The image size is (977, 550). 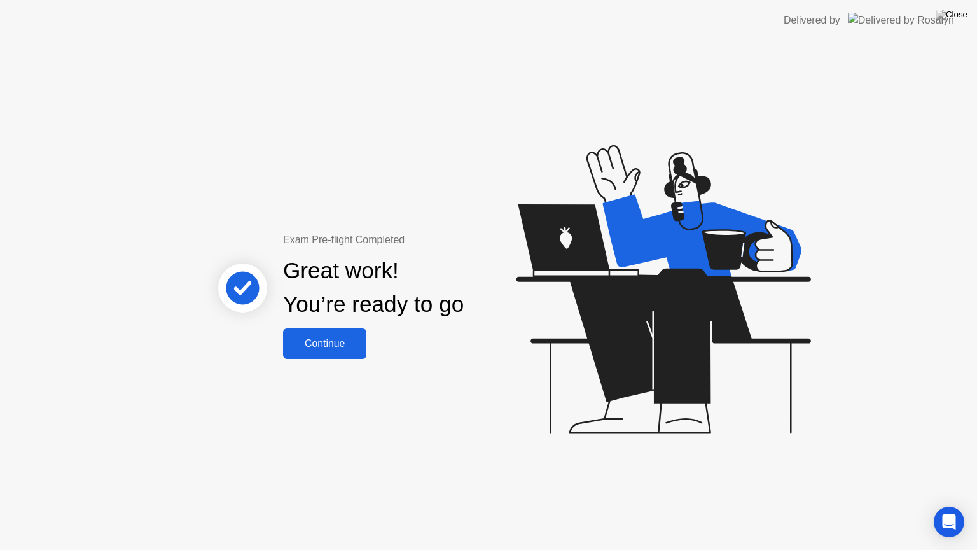 I want to click on img: Delivered by Rosalyn, so click(x=901, y=20).